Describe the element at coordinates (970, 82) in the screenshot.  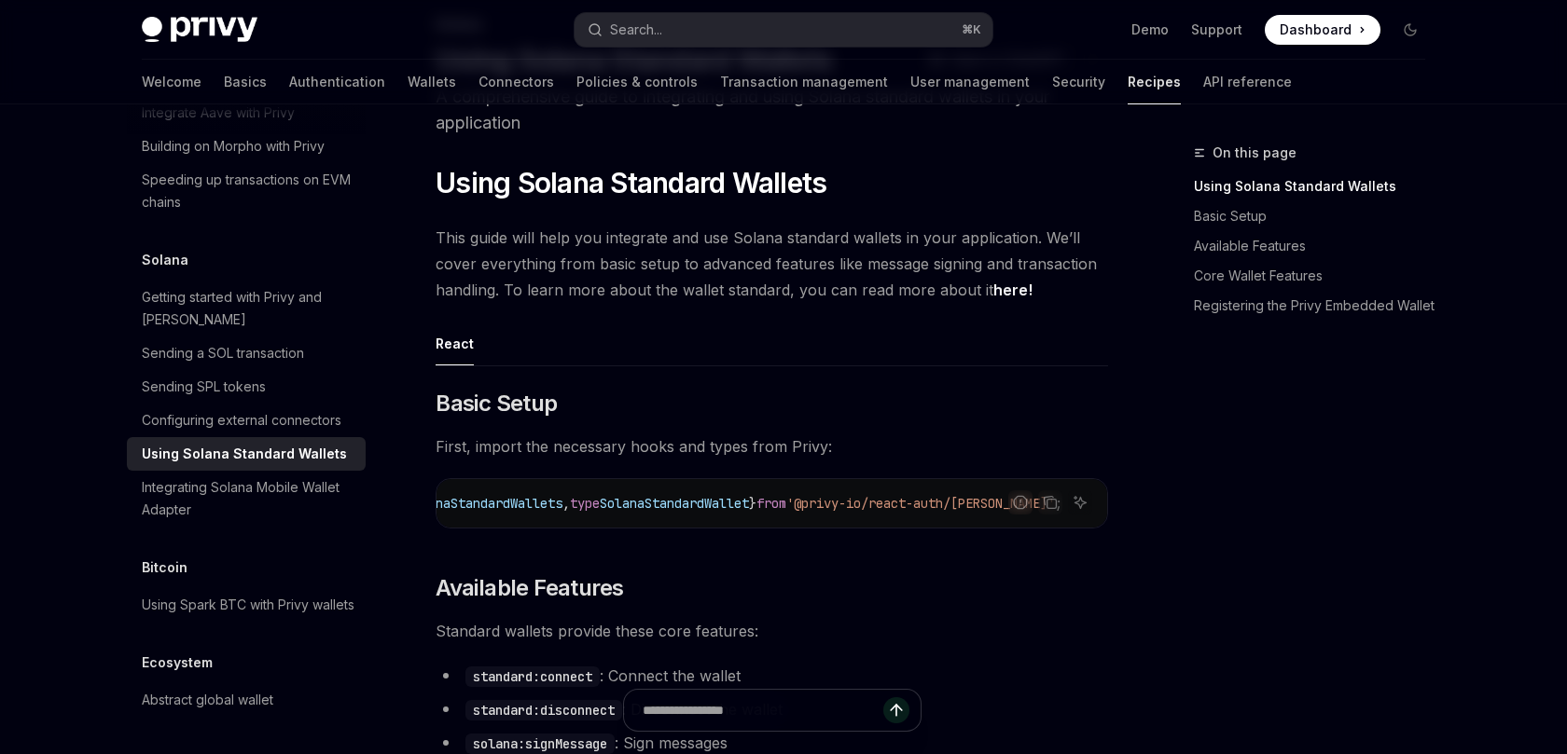
I see `a: User management` at that location.